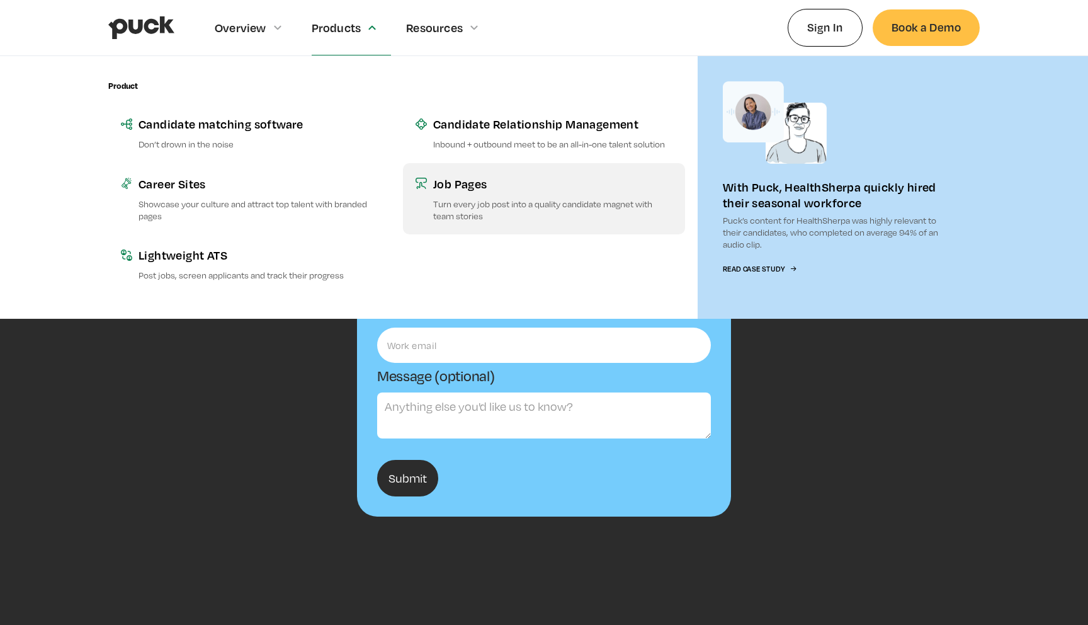 The height and width of the screenshot is (625, 1088). What do you see at coordinates (825, 27) in the screenshot?
I see `a: Sign In` at bounding box center [825, 27].